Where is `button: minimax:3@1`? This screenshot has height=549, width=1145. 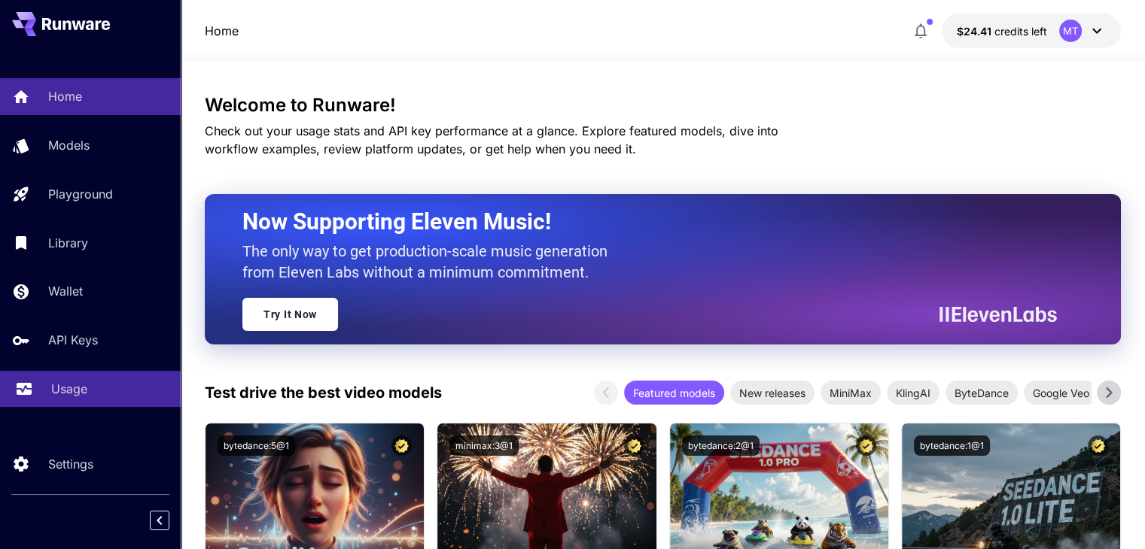 button: minimax:3@1 is located at coordinates (484, 446).